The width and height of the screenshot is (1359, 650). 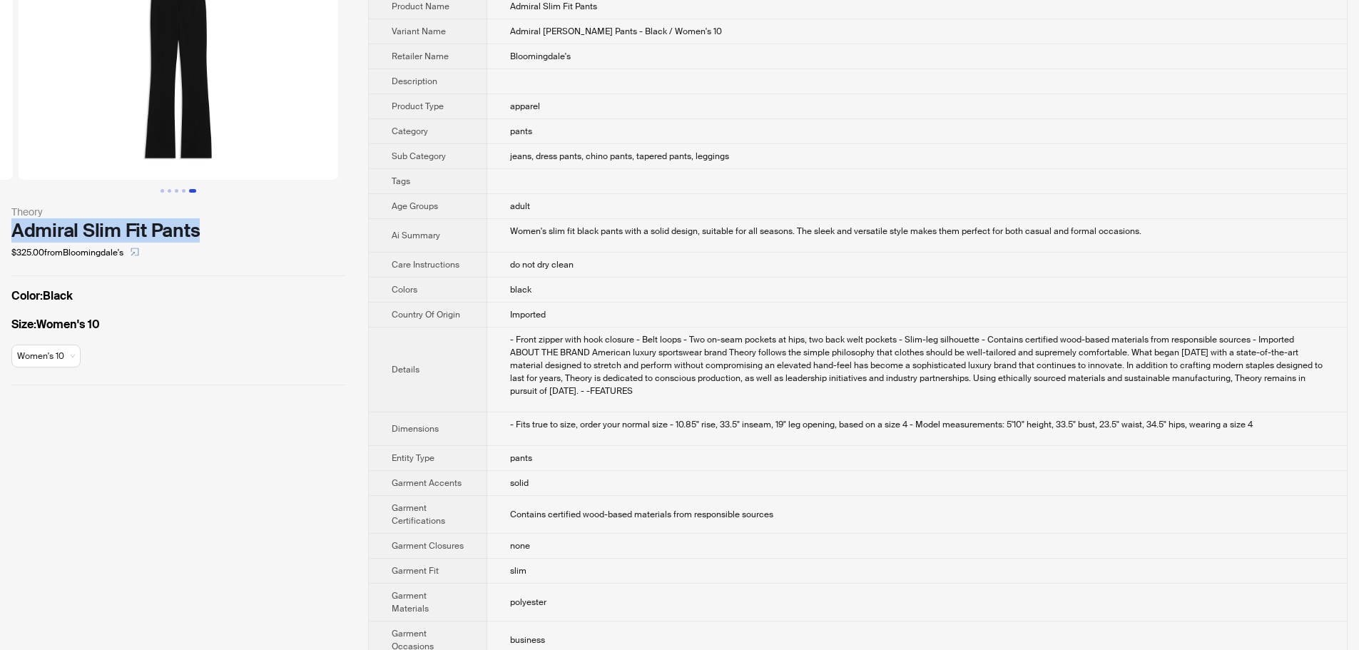 What do you see at coordinates (176, 190) in the screenshot?
I see `button: Go to slide 3` at bounding box center [176, 190].